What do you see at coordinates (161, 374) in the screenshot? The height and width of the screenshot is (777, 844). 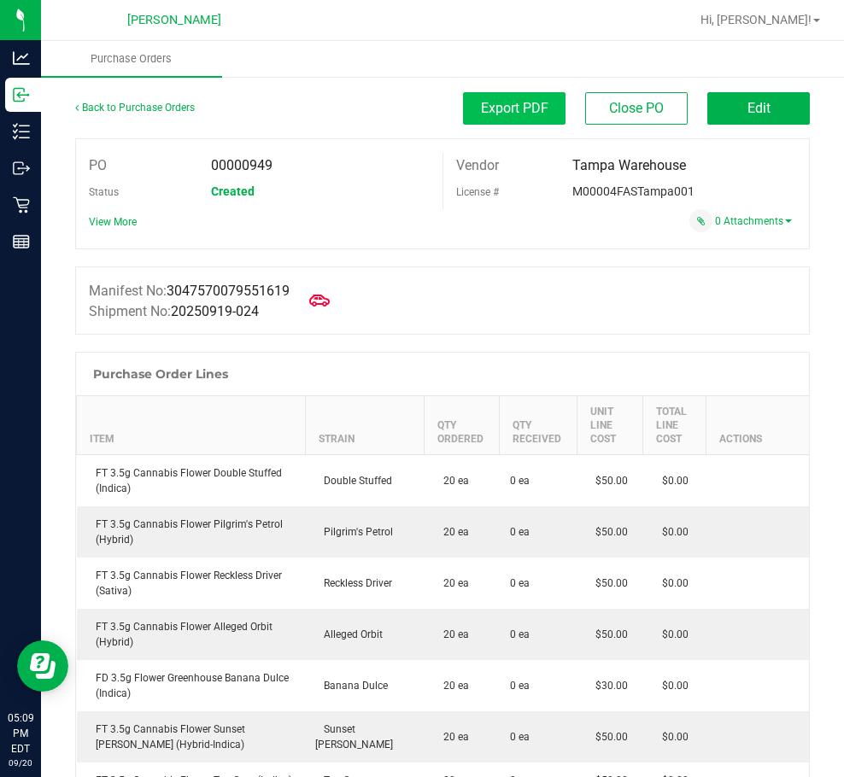 I see `h1: Purchase Order Lines` at bounding box center [161, 374].